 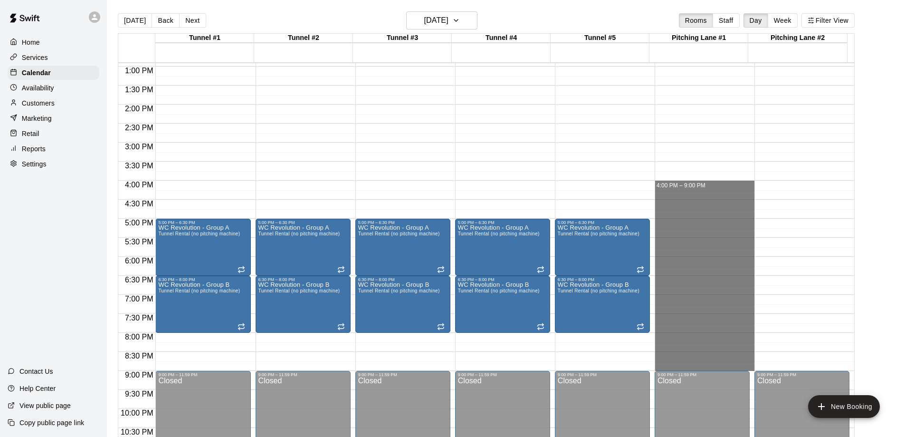 I want to click on p: Calendar, so click(x=36, y=73).